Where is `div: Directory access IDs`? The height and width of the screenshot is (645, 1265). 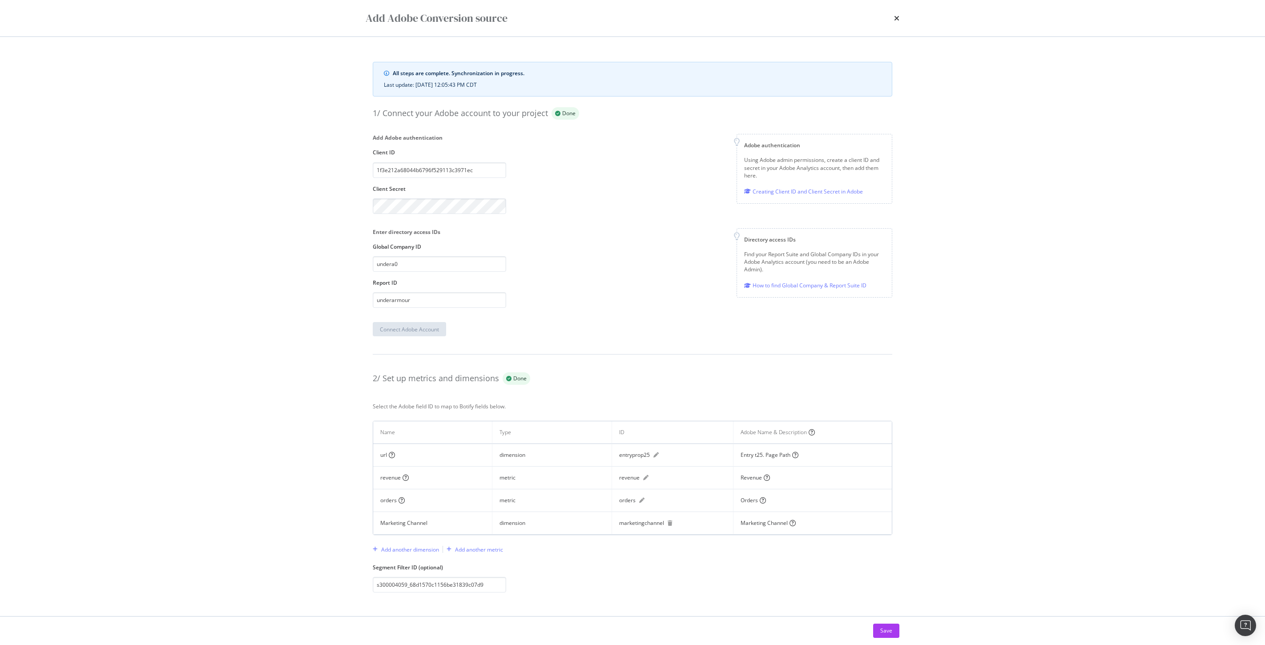 div: Directory access IDs is located at coordinates (814, 239).